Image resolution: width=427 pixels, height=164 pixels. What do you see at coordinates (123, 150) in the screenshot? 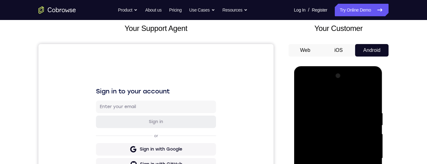
I see `div: Sign in with Zendesk` at bounding box center [123, 150].